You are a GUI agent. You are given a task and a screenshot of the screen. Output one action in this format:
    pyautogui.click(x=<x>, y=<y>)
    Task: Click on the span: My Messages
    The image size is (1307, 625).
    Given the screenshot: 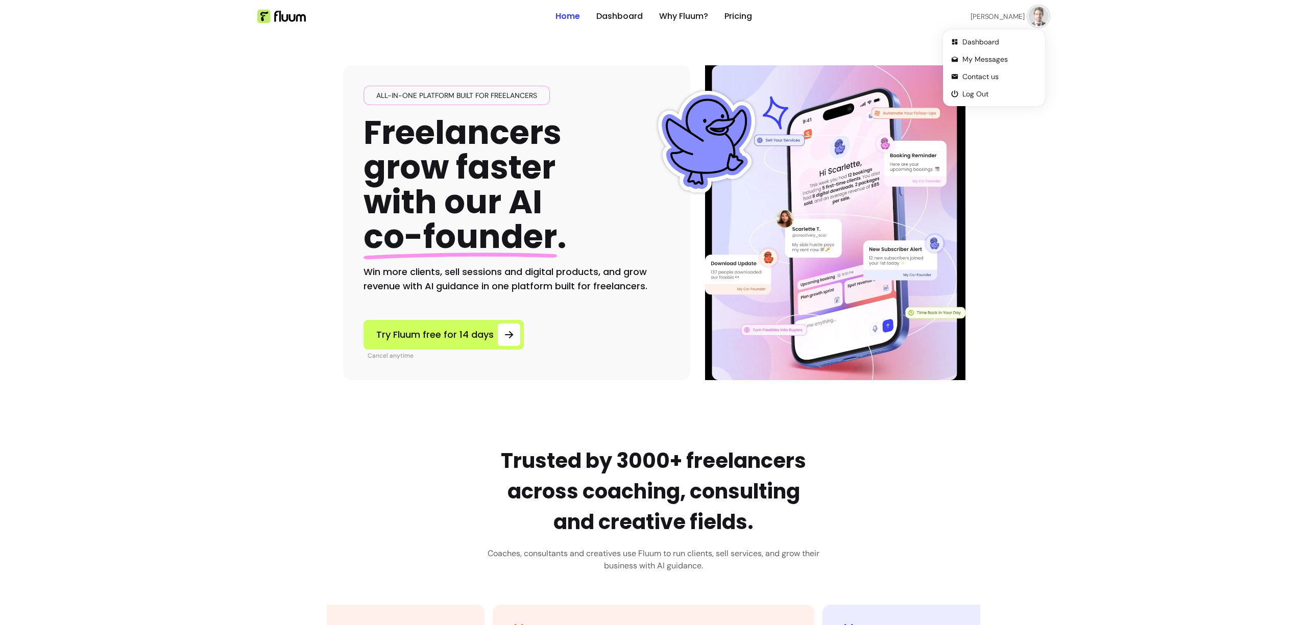 What is the action you would take?
    pyautogui.click(x=999, y=59)
    